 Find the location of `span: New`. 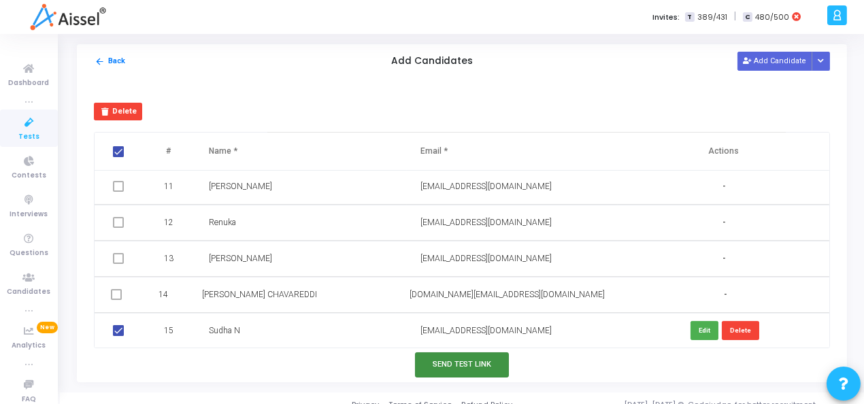

span: New is located at coordinates (47, 327).